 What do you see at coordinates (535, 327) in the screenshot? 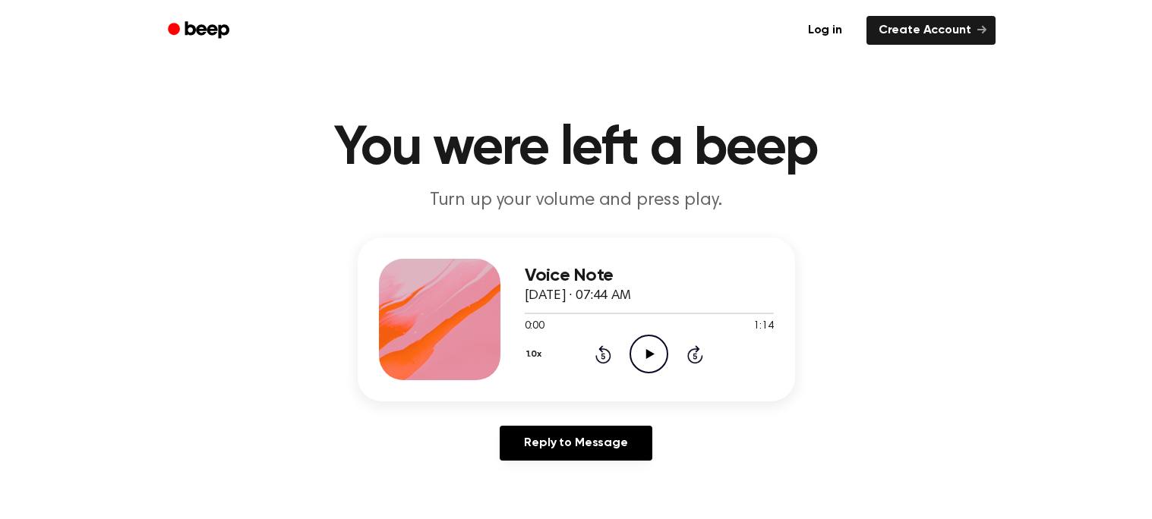
I see `span: 0:00` at bounding box center [535, 327].